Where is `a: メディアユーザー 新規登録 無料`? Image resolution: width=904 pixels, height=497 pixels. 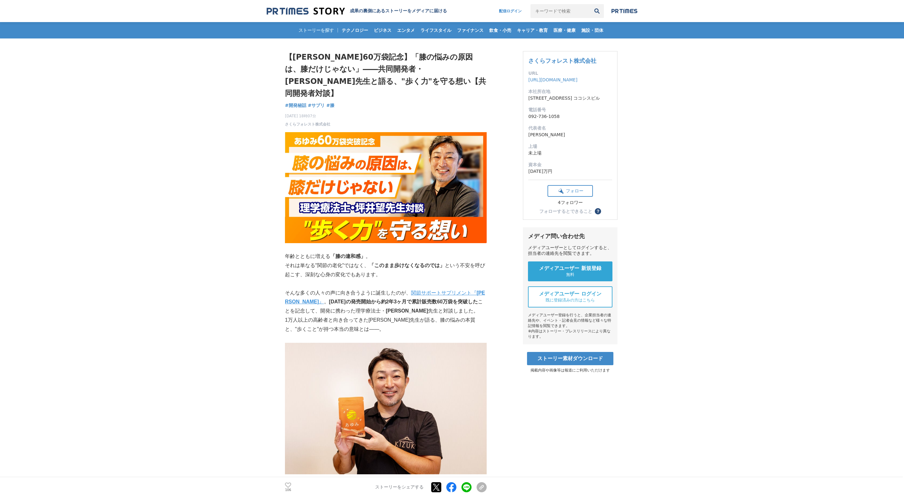
a: メディアユーザー 新規登録 無料 is located at coordinates (570, 271).